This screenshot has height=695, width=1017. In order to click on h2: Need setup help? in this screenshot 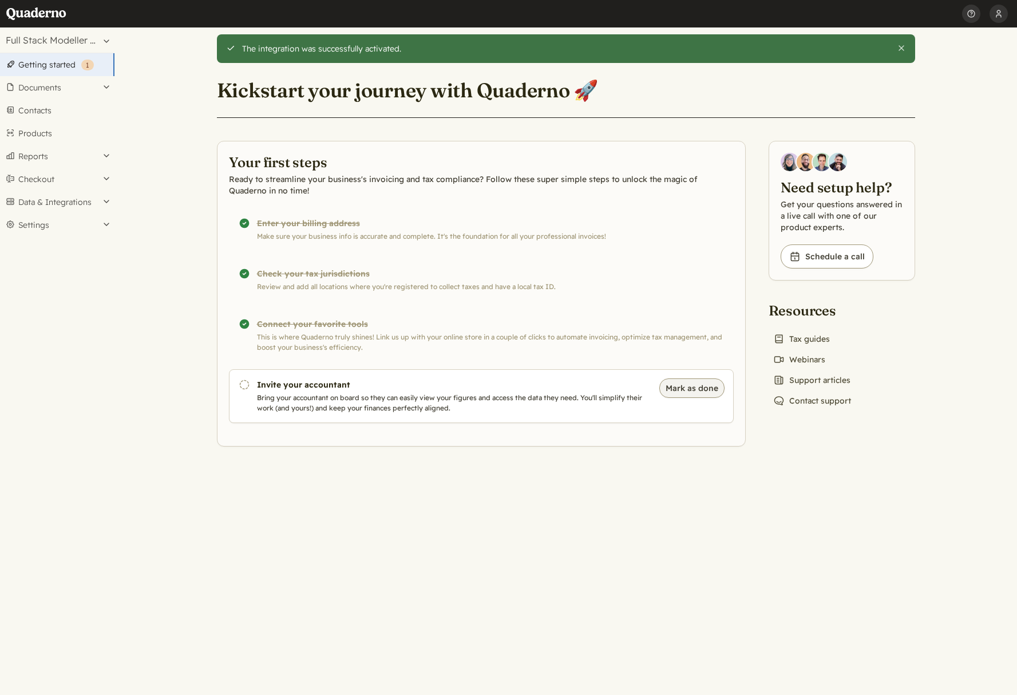, I will do `click(842, 187)`.